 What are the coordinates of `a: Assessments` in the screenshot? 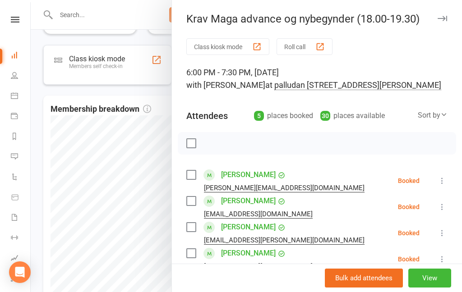 It's located at (21, 259).